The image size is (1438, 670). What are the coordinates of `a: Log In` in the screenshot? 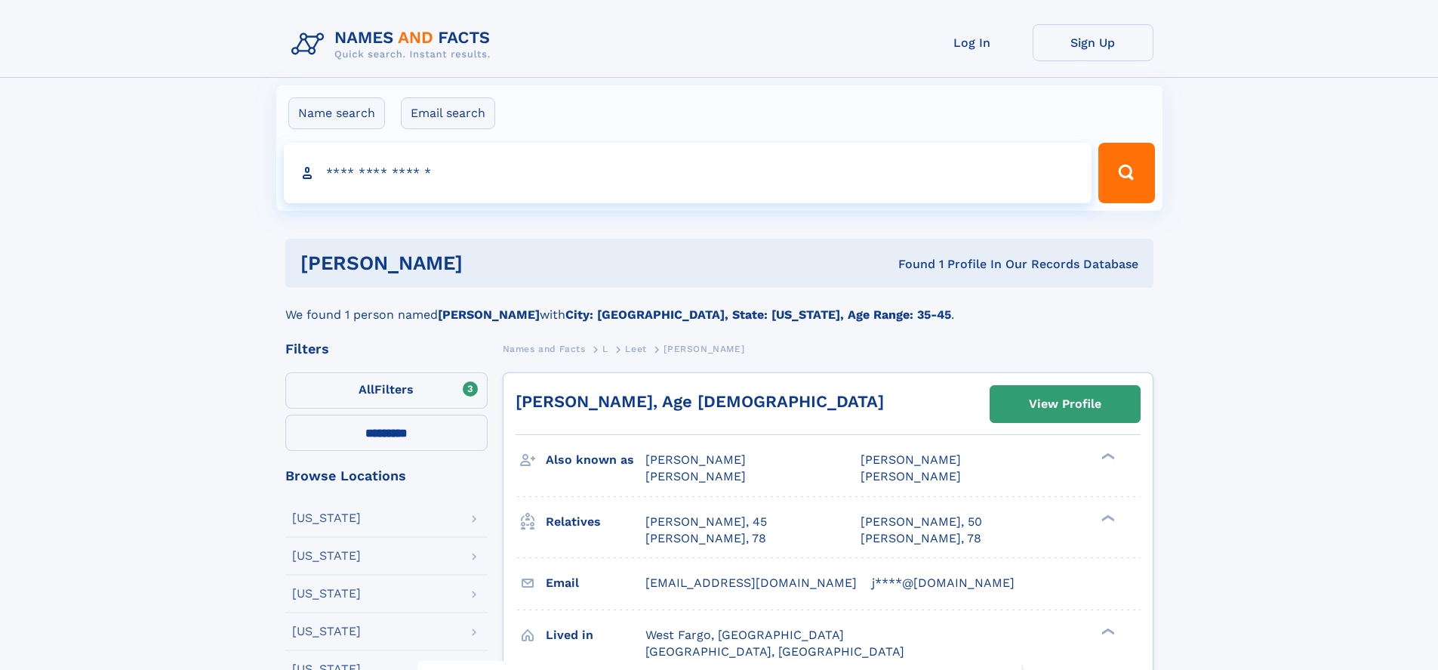 It's located at (973, 42).